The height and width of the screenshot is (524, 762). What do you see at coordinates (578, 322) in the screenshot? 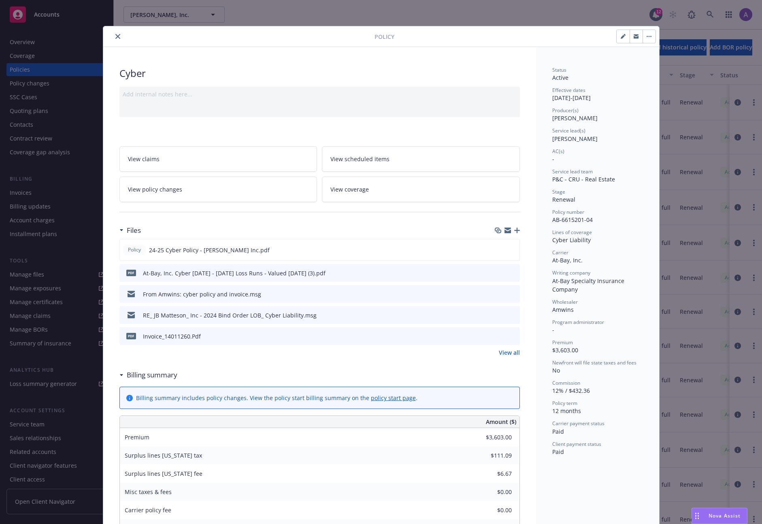
I see `span: Program administrator` at bounding box center [578, 322].